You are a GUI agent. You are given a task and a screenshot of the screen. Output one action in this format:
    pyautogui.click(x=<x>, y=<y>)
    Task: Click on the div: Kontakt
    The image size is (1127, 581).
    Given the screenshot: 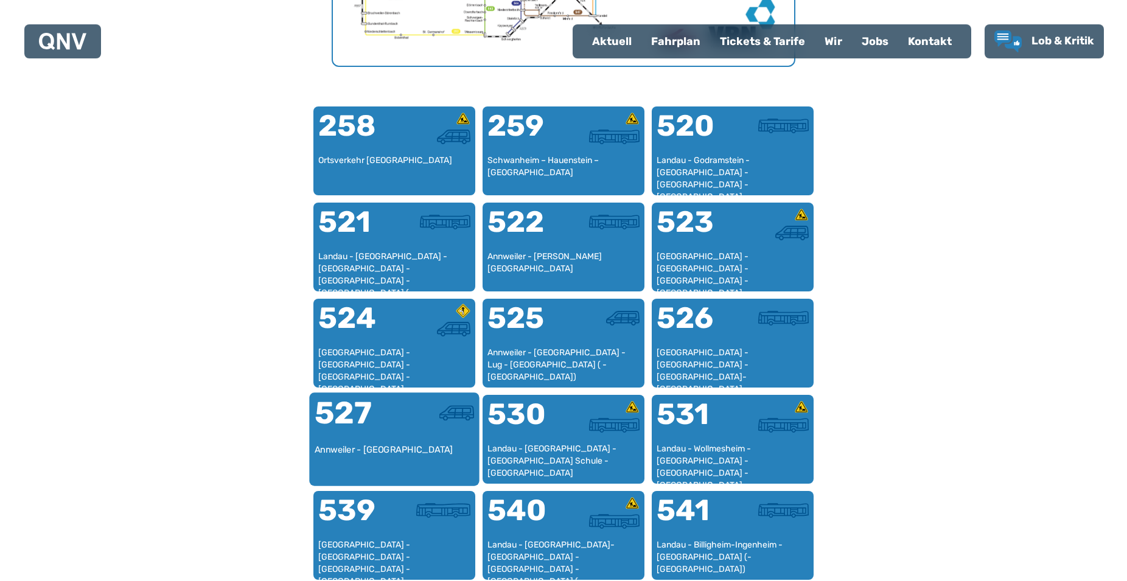 What is the action you would take?
    pyautogui.click(x=930, y=41)
    